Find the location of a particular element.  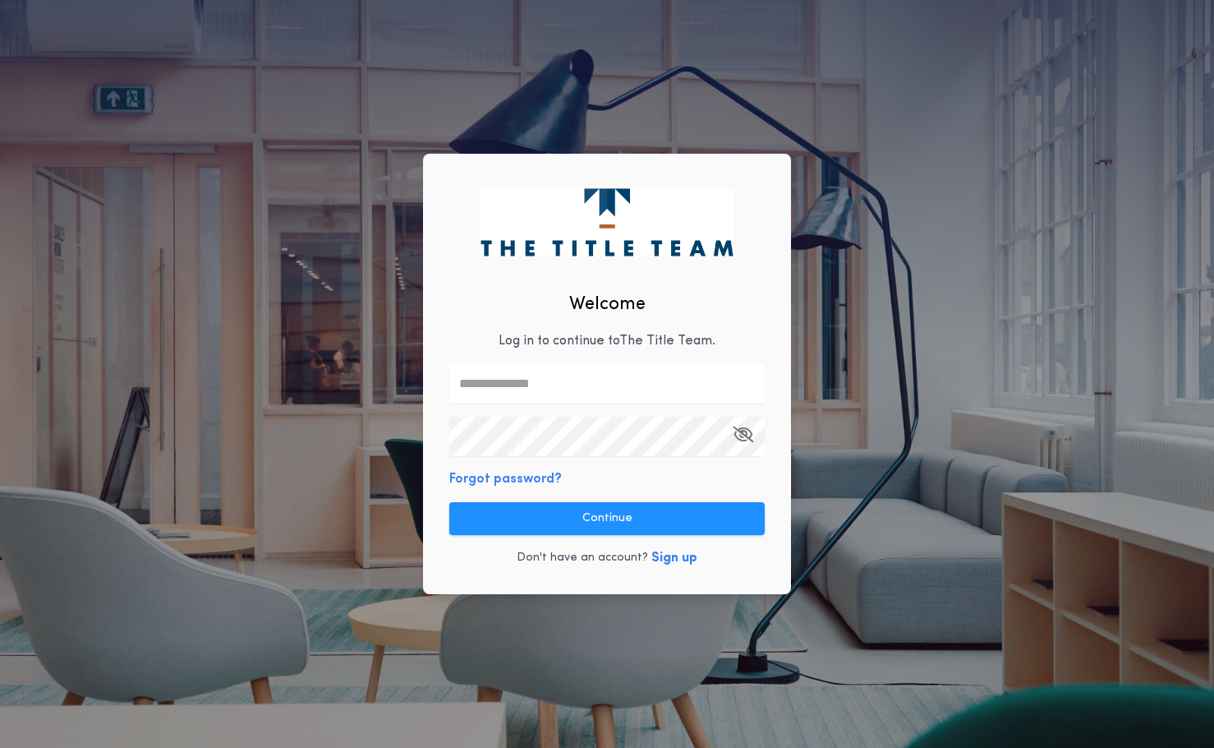

p: Don't have an account? is located at coordinates (582, 558).